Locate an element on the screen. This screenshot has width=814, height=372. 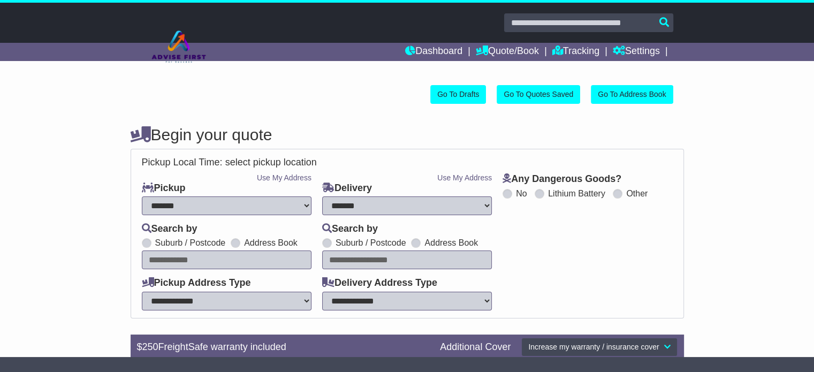
span: 250 is located at coordinates (150, 347).